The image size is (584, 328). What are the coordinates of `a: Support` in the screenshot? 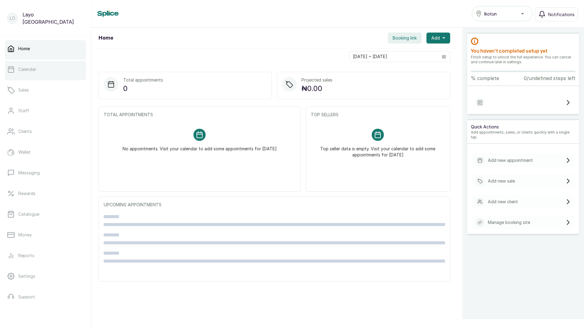 It's located at (45, 297).